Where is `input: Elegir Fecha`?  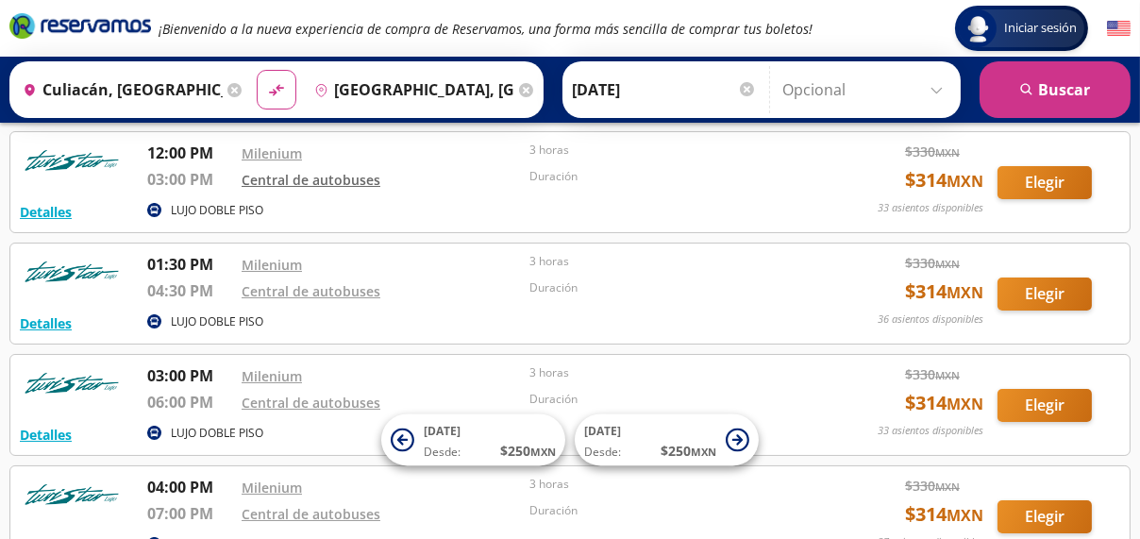 input: Elegir Fecha is located at coordinates (664, 90).